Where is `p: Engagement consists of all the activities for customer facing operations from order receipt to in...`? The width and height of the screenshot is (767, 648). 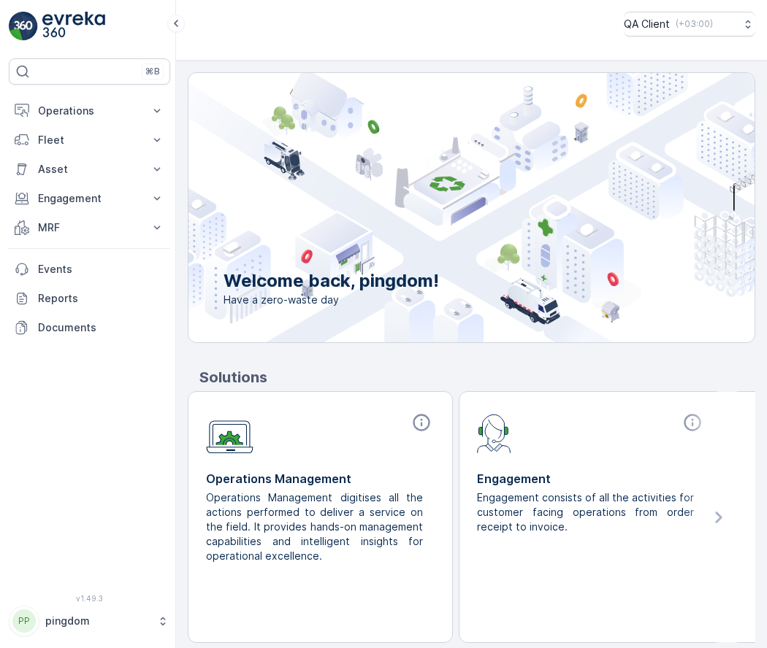
p: Engagement consists of all the activities for customer facing operations from order receipt to in... is located at coordinates (585, 513).